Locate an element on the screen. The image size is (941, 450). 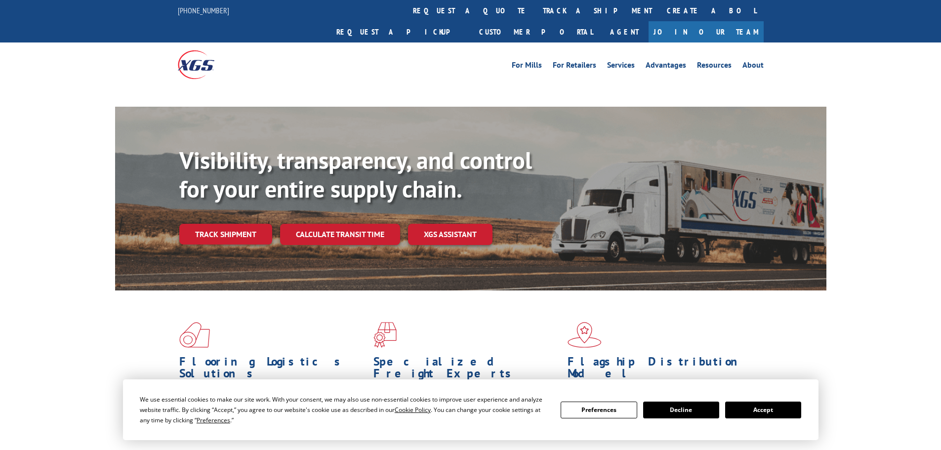
a: For Retailers is located at coordinates (575, 67).